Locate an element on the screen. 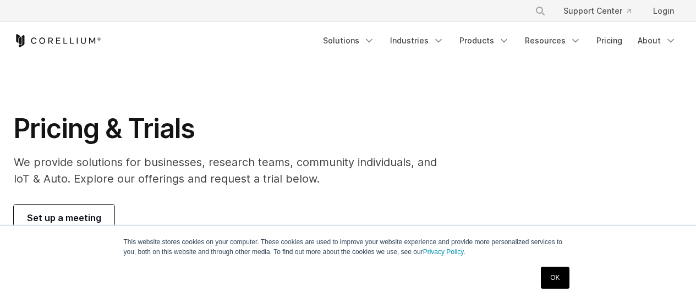 The image size is (696, 303). button: Search is located at coordinates (540, 11).